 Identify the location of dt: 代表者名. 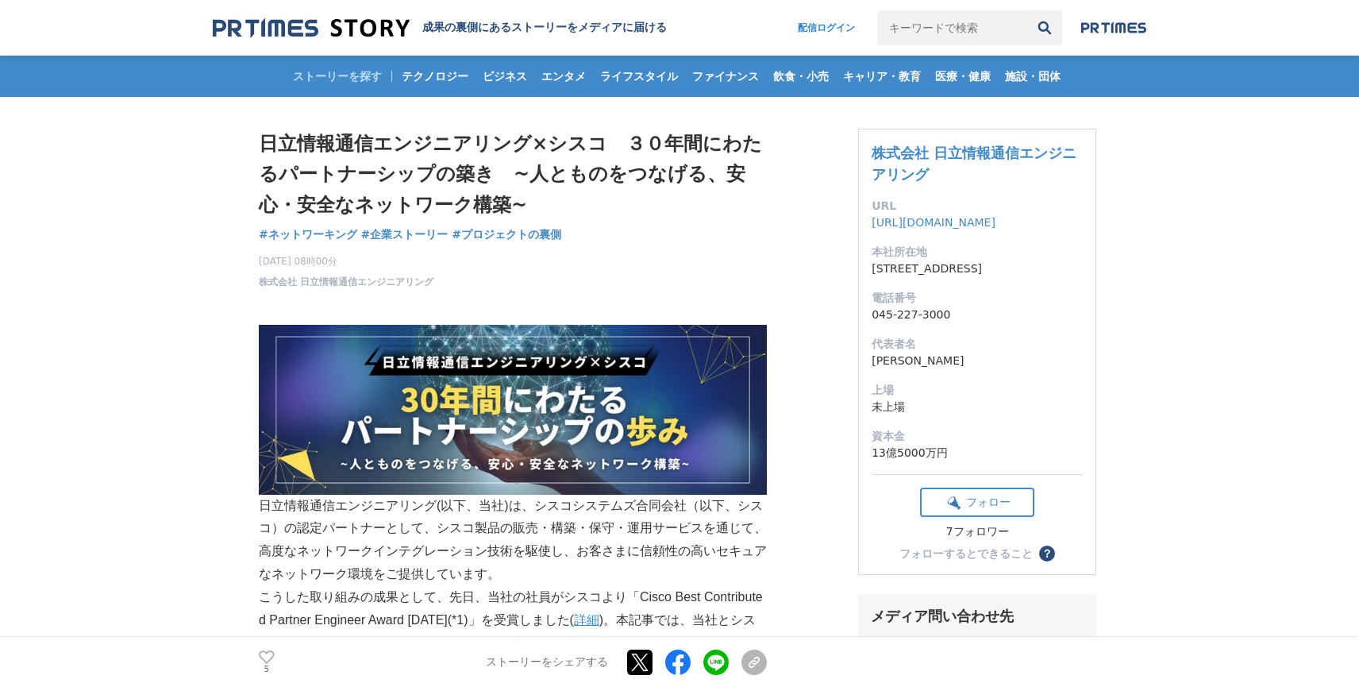
(977, 344).